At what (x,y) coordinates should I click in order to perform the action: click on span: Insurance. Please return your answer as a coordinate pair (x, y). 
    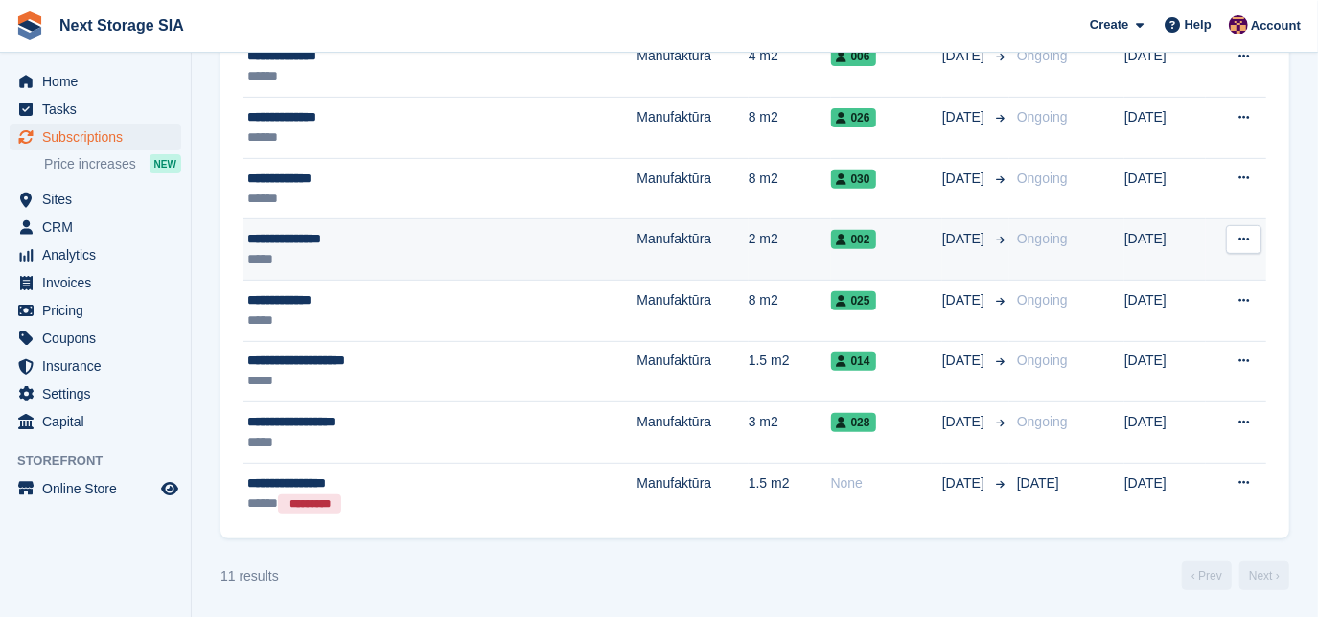
    Looking at the image, I should click on (100, 366).